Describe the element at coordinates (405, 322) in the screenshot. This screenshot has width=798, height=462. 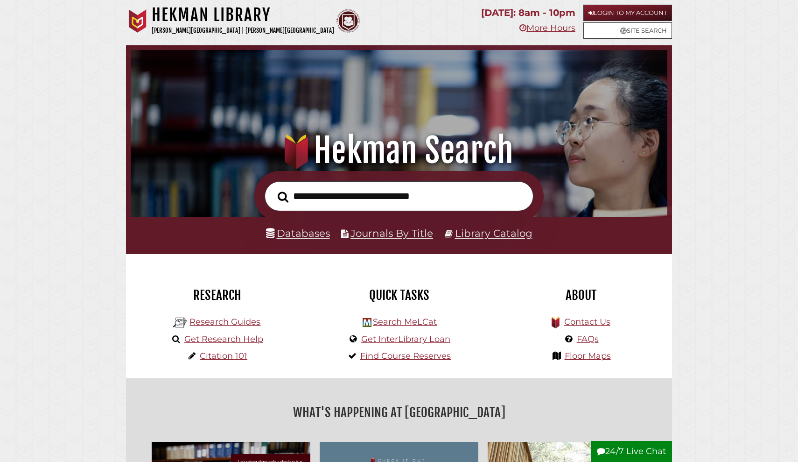
I see `a: Search MeLCat` at that location.